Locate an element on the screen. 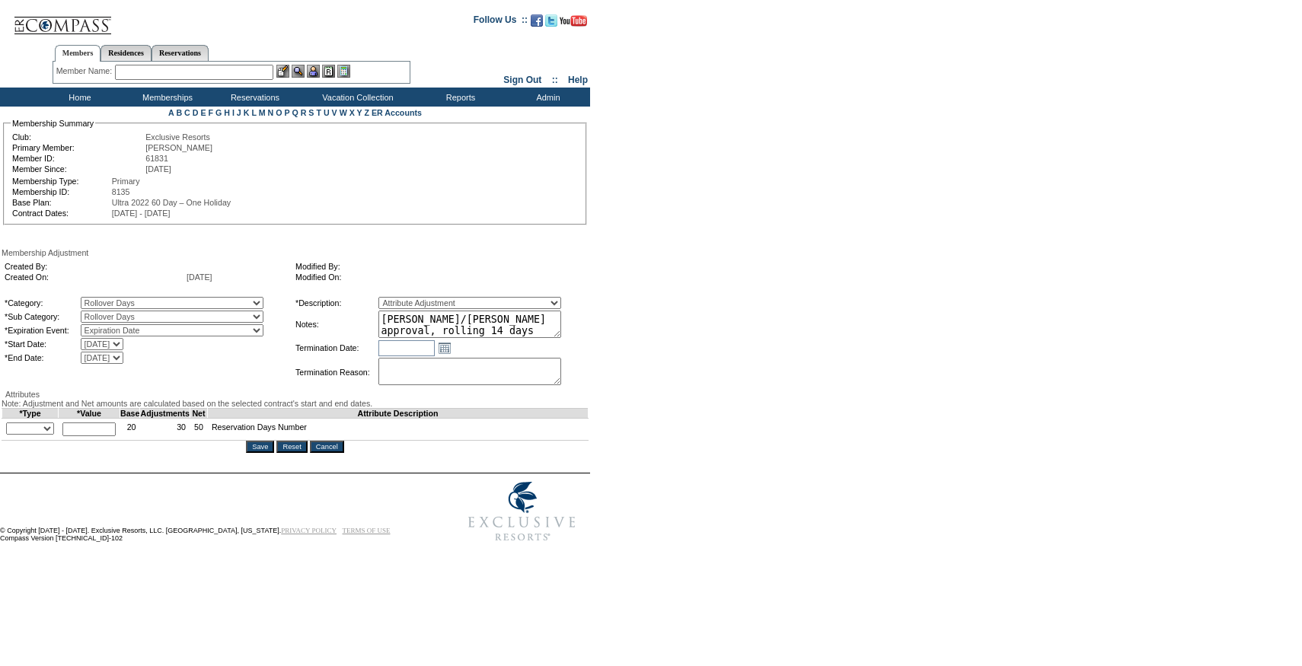 This screenshot has width=1302, height=666. td: Membership ID: is located at coordinates (61, 192).